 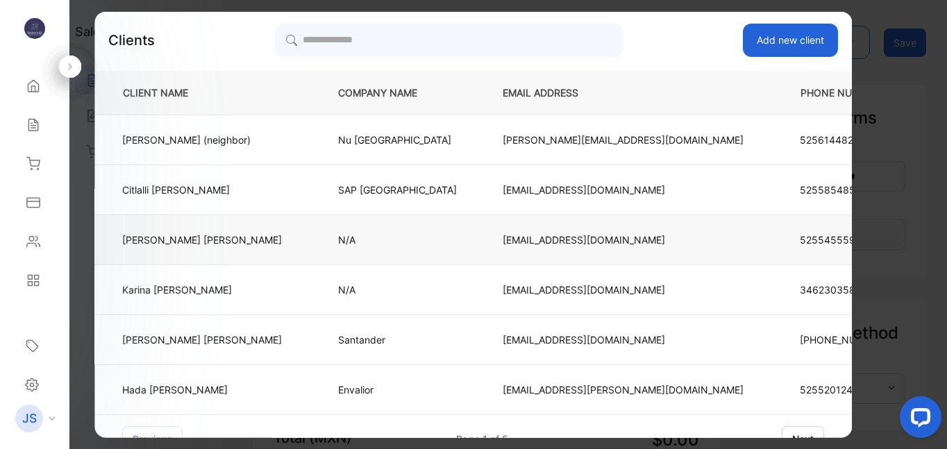 What do you see at coordinates (791, 40) in the screenshot?
I see `button: Add new client` at bounding box center [791, 40].